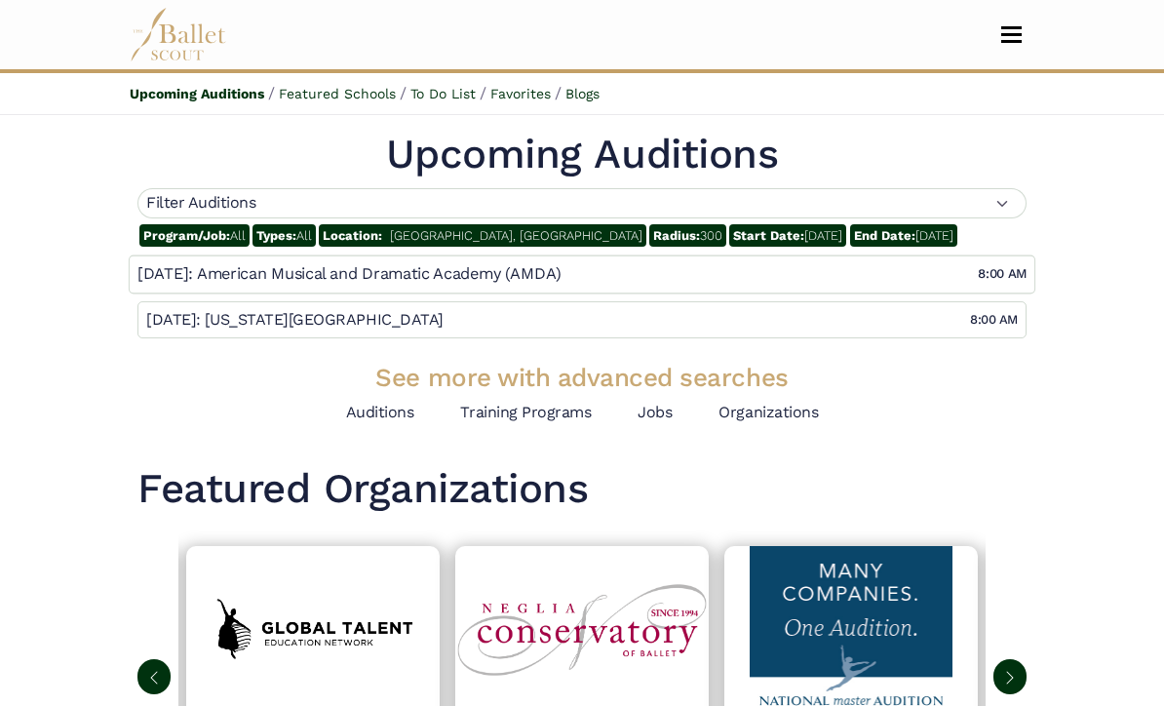  Describe the element at coordinates (582, 154) in the screenshot. I see `h1: Upcoming Auditions` at that location.